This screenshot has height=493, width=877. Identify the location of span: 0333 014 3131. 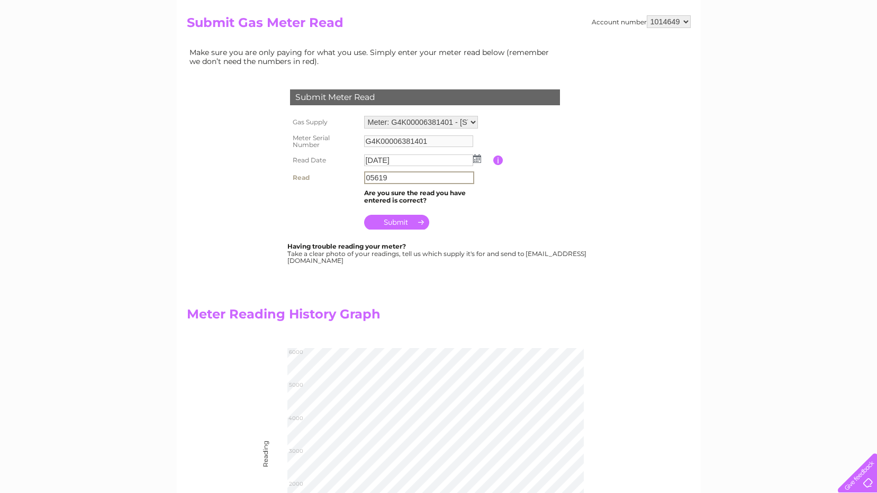
(714, 12).